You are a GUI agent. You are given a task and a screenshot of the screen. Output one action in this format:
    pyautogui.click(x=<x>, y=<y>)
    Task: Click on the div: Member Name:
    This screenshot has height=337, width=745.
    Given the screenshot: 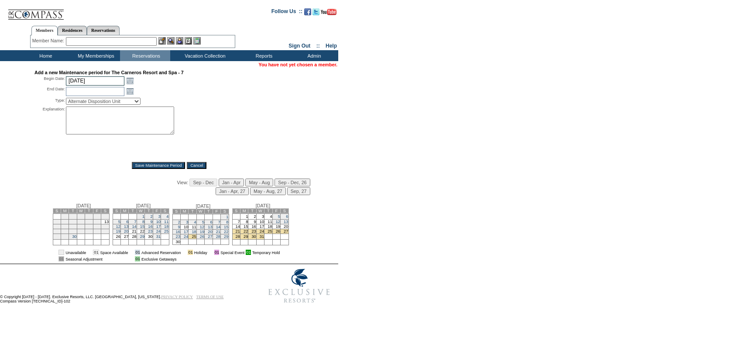 What is the action you would take?
    pyautogui.click(x=49, y=41)
    